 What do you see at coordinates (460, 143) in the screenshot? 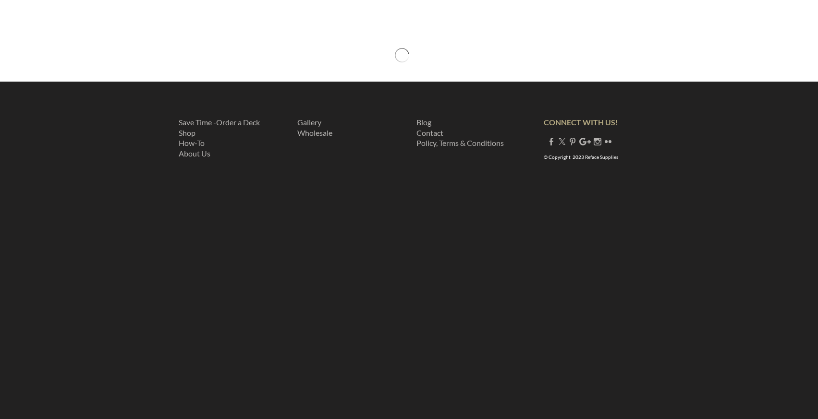
I see `a: Policy, Terms & Conditions` at bounding box center [460, 143].